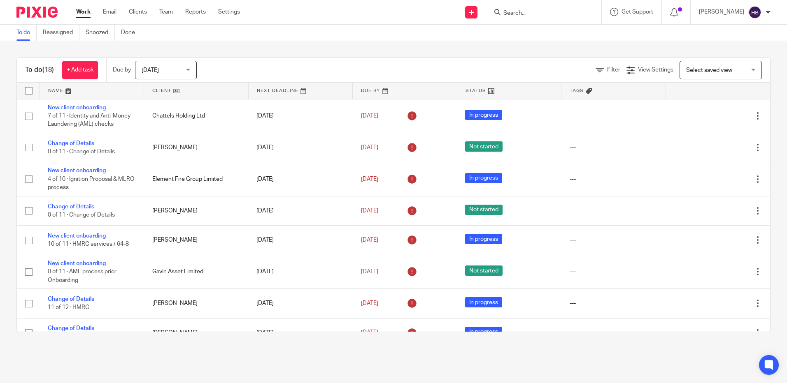  What do you see at coordinates (196, 272) in the screenshot?
I see `td: Gavin Asset Limited` at bounding box center [196, 272].